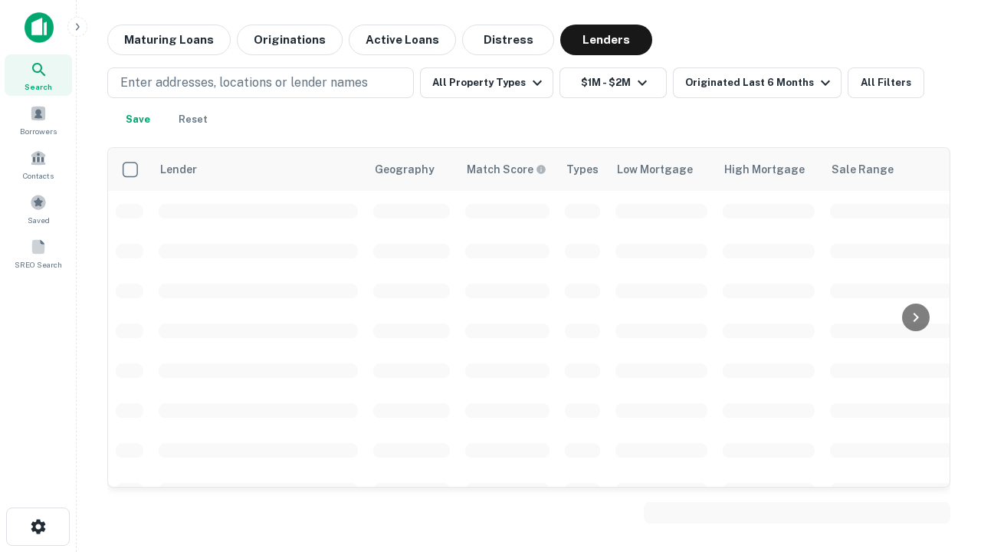 The width and height of the screenshot is (981, 552). What do you see at coordinates (290, 40) in the screenshot?
I see `button: Originations` at bounding box center [290, 40].